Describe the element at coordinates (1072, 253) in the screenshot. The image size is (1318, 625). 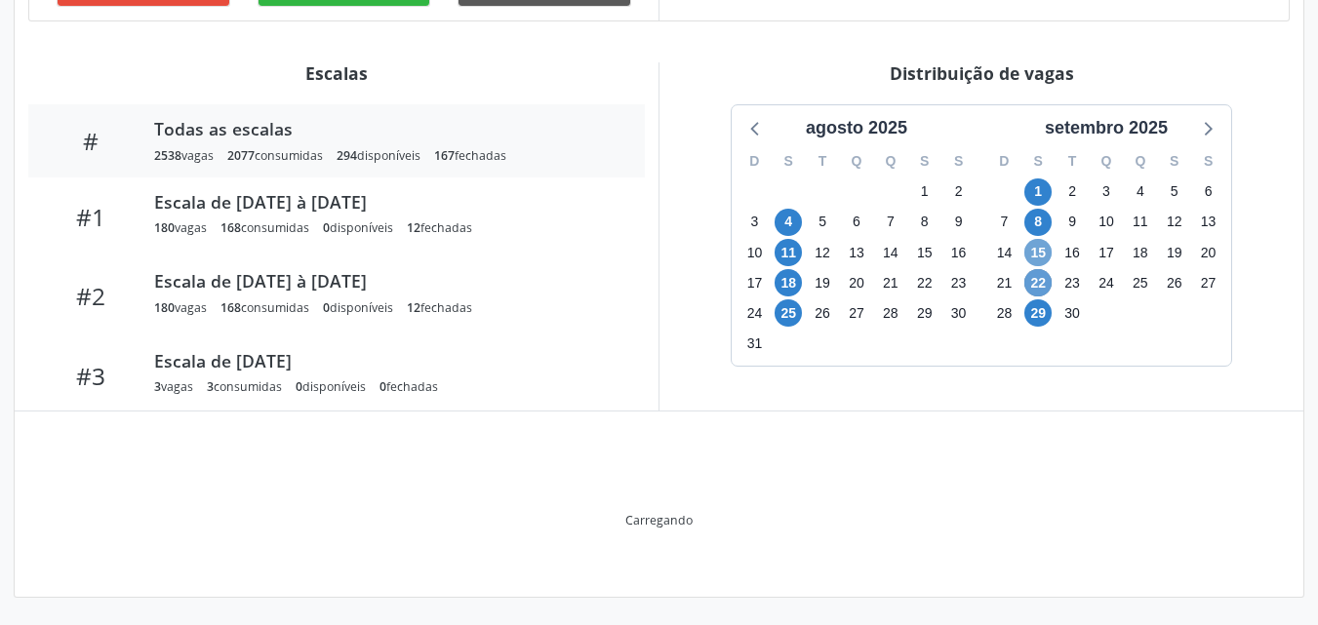
I see `span: terça-feira, 16 de setembro de 2025` at that location.